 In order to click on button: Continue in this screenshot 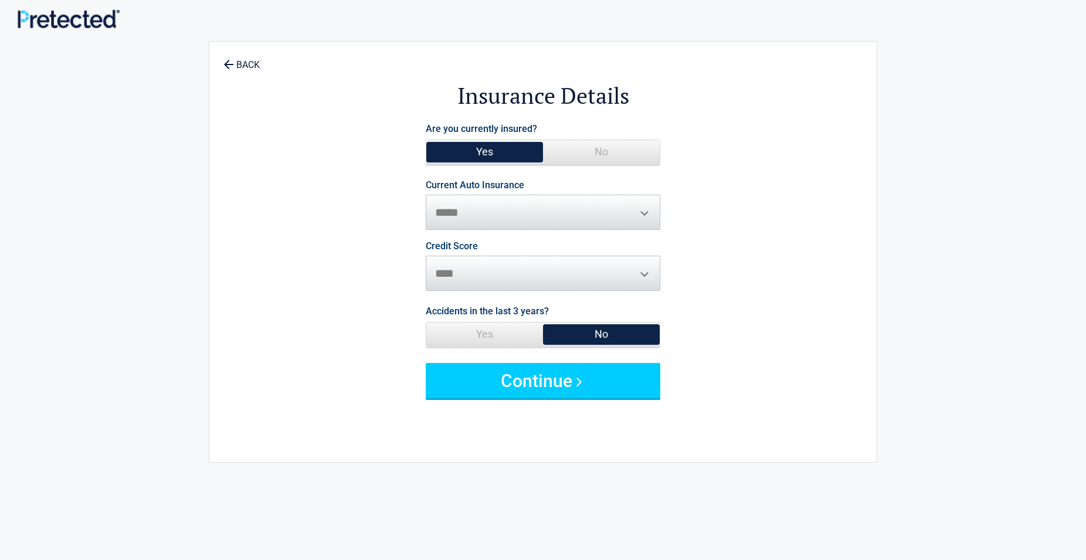, I will do `click(543, 381)`.